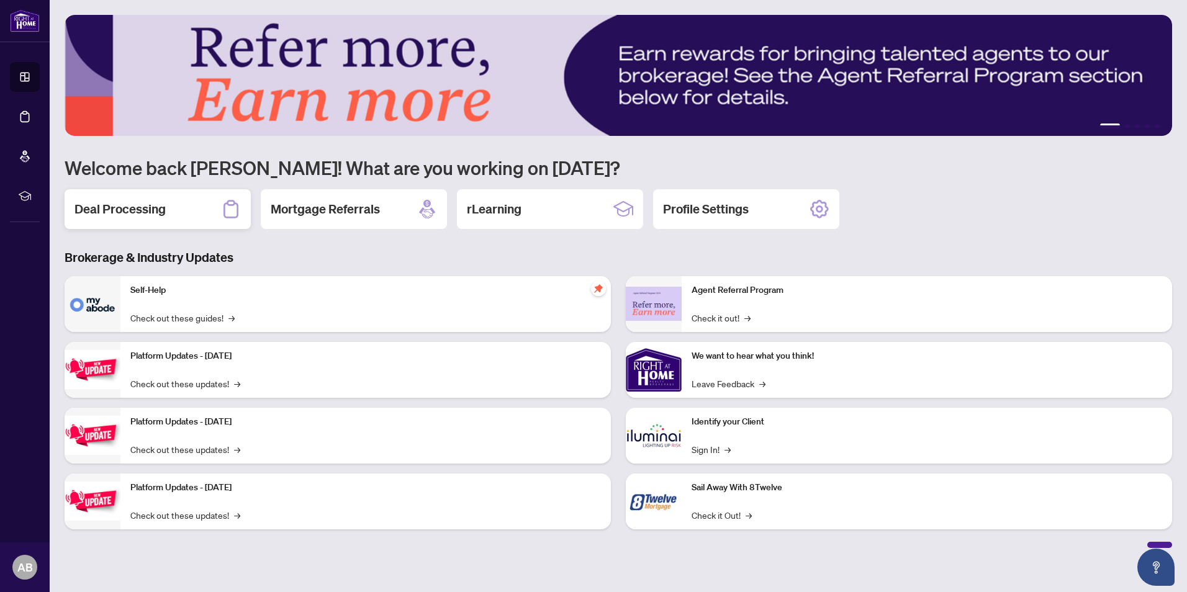 The height and width of the screenshot is (592, 1187). I want to click on img: Identify your Client, so click(654, 436).